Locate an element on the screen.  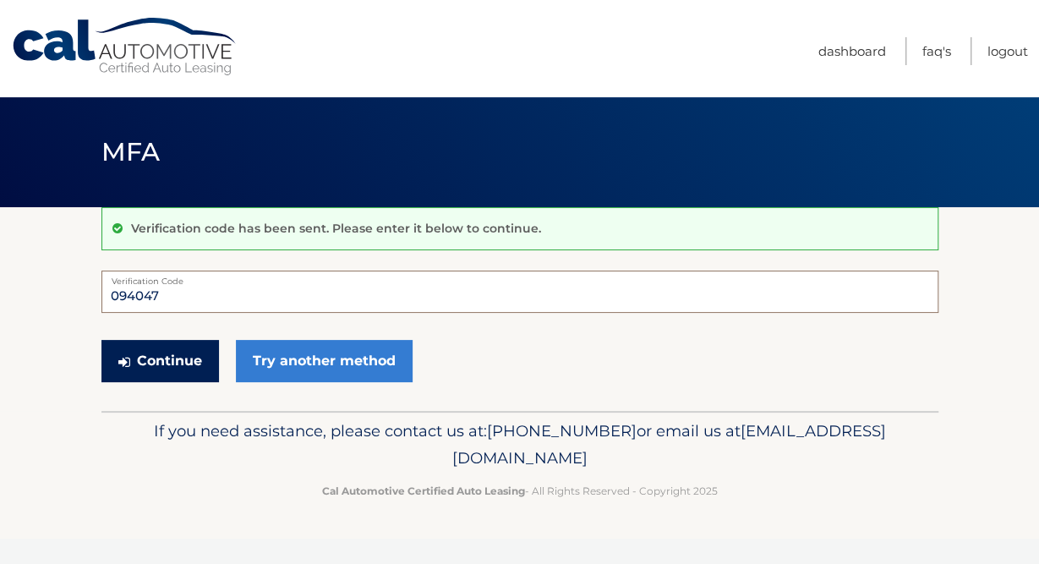
strong: Cal Automotive Certified Auto Leasing is located at coordinates (424, 491).